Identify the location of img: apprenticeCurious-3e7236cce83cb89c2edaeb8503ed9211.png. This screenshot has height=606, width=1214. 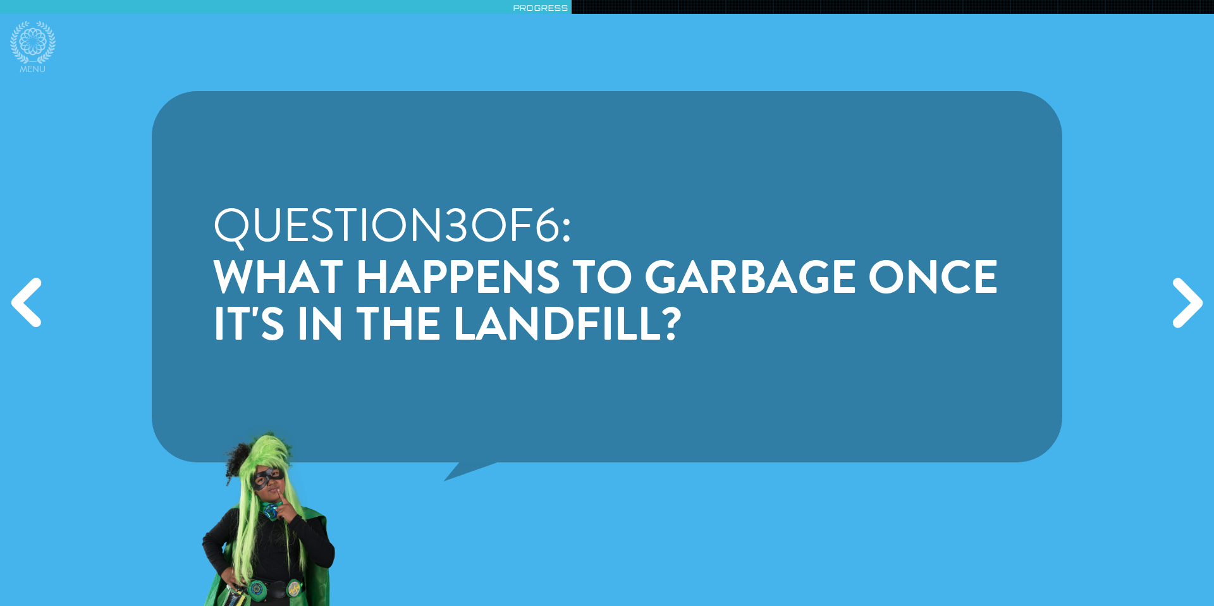
(266, 515).